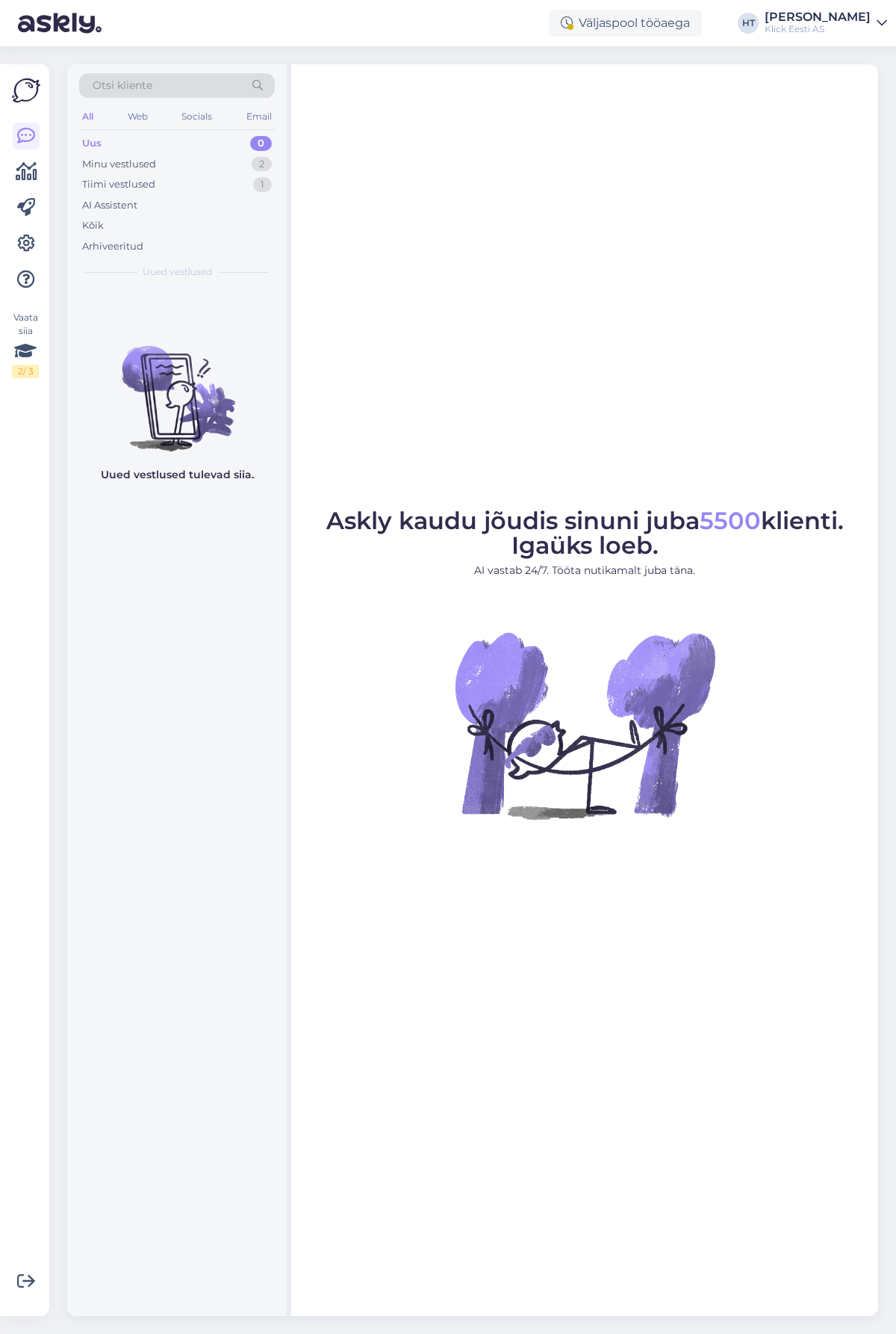 The width and height of the screenshot is (896, 1334). I want to click on div: All, so click(87, 117).